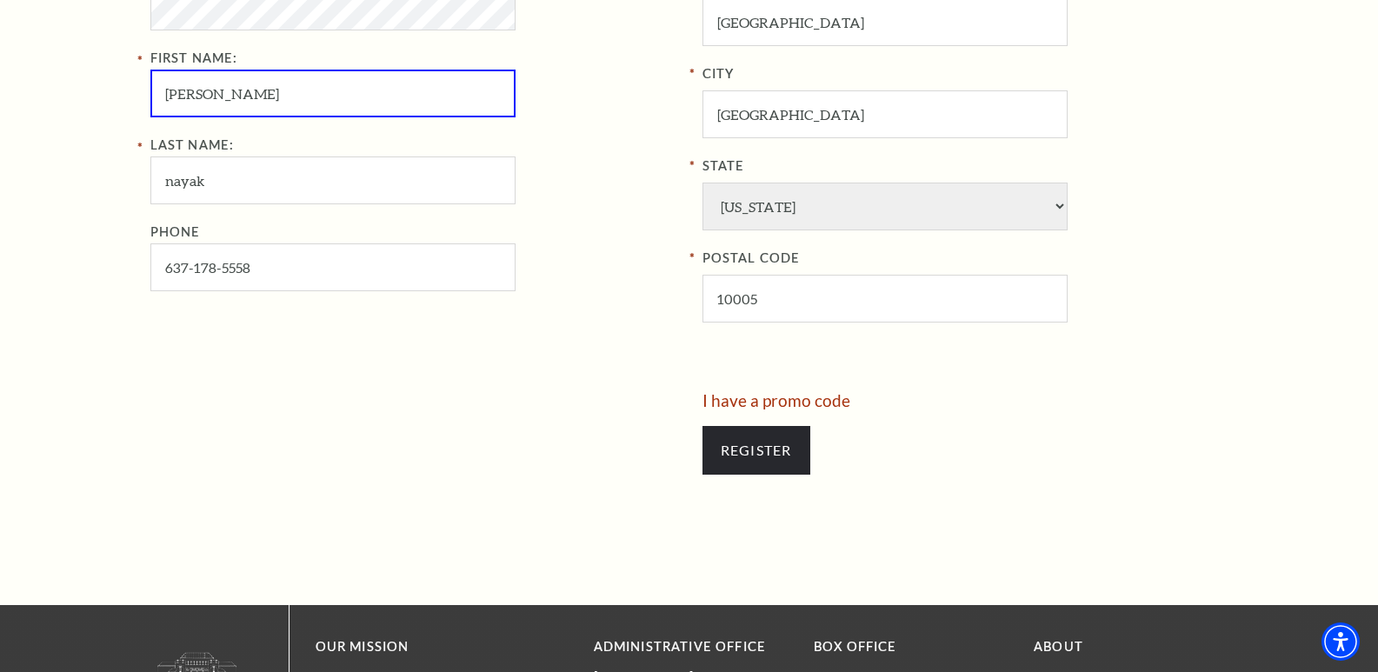  Describe the element at coordinates (424, 647) in the screenshot. I see `p: OUR MISSION` at that location.